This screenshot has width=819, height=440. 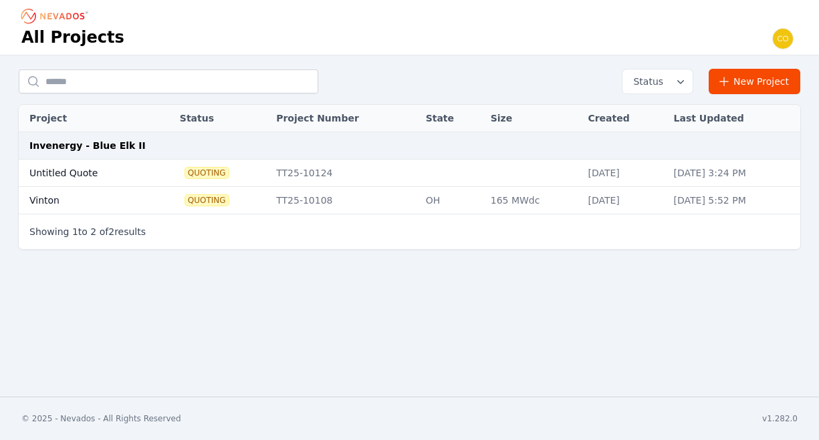 I want to click on td: TT25-10124, so click(x=344, y=173).